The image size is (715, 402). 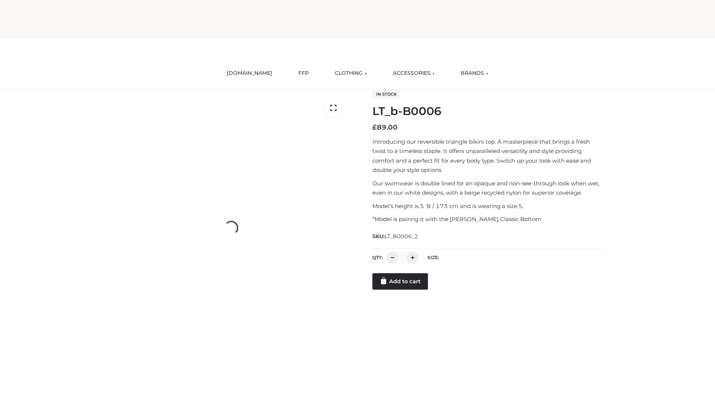 What do you see at coordinates (401, 236) in the screenshot?
I see `span: LT_B0006_2` at bounding box center [401, 236].